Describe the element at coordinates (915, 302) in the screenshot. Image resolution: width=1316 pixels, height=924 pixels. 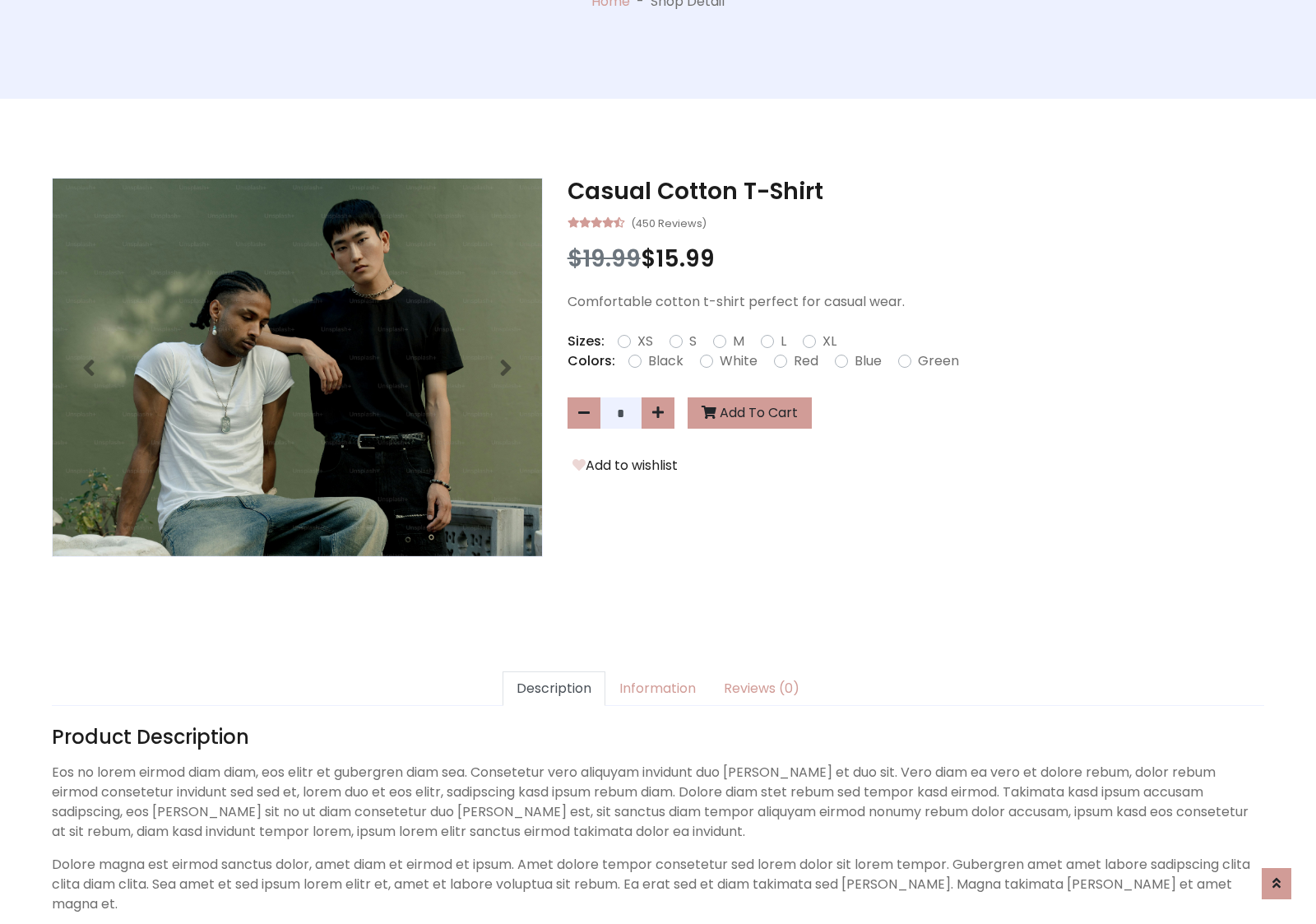
I see `p: Comfortable cotton t-shirt perfect for casual wear.` at that location.